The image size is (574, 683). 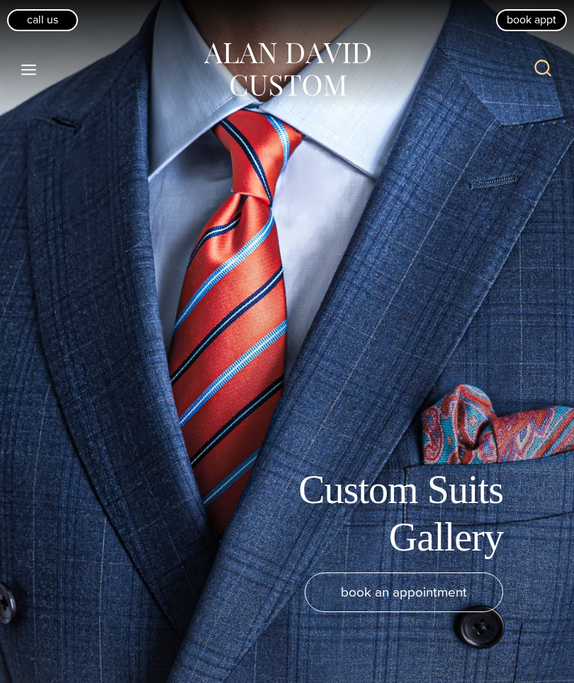 What do you see at coordinates (344, 514) in the screenshot?
I see `h1: Custom Suits Gallery` at bounding box center [344, 514].